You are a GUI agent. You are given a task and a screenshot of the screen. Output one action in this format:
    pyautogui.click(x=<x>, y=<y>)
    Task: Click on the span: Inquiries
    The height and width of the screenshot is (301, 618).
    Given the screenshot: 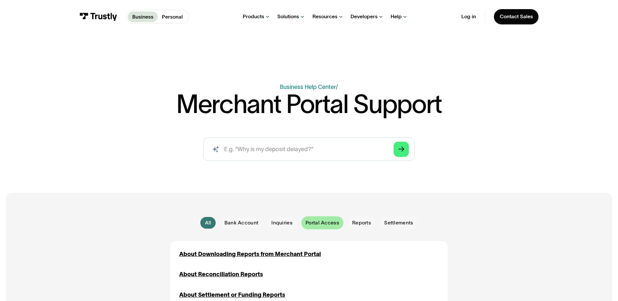 What is the action you would take?
    pyautogui.click(x=282, y=223)
    